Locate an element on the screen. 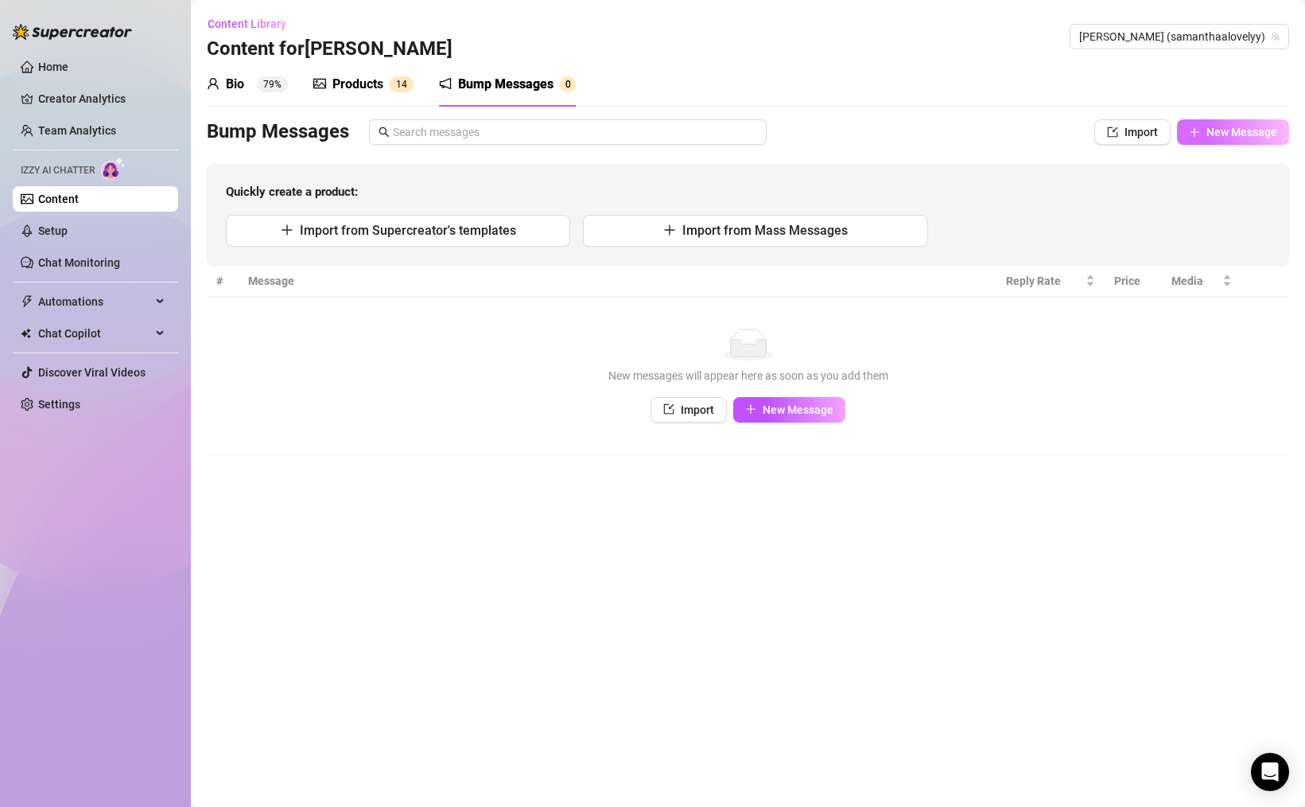 The width and height of the screenshot is (1305, 807). span: team is located at coordinates (1276, 37).